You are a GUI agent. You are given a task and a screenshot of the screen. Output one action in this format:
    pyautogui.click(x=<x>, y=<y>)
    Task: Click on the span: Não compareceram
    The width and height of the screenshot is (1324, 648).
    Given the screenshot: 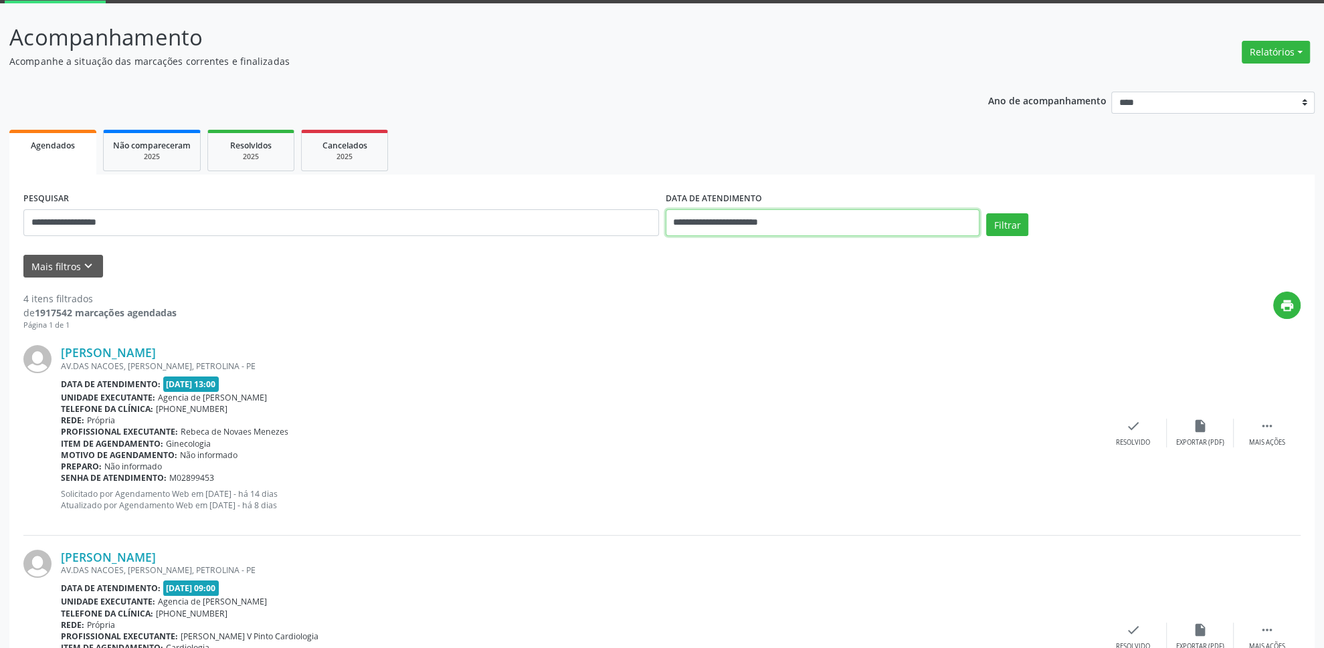 What is the action you would take?
    pyautogui.click(x=152, y=145)
    